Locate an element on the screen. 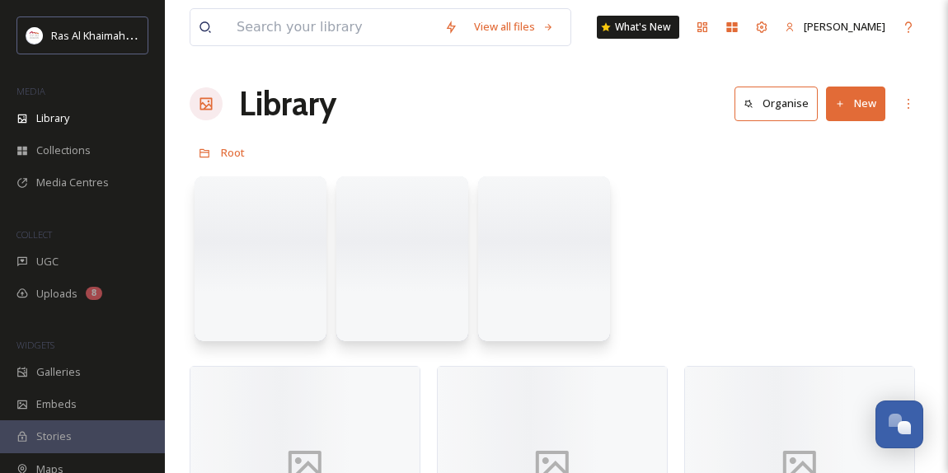  div: View all files is located at coordinates (514, 26).